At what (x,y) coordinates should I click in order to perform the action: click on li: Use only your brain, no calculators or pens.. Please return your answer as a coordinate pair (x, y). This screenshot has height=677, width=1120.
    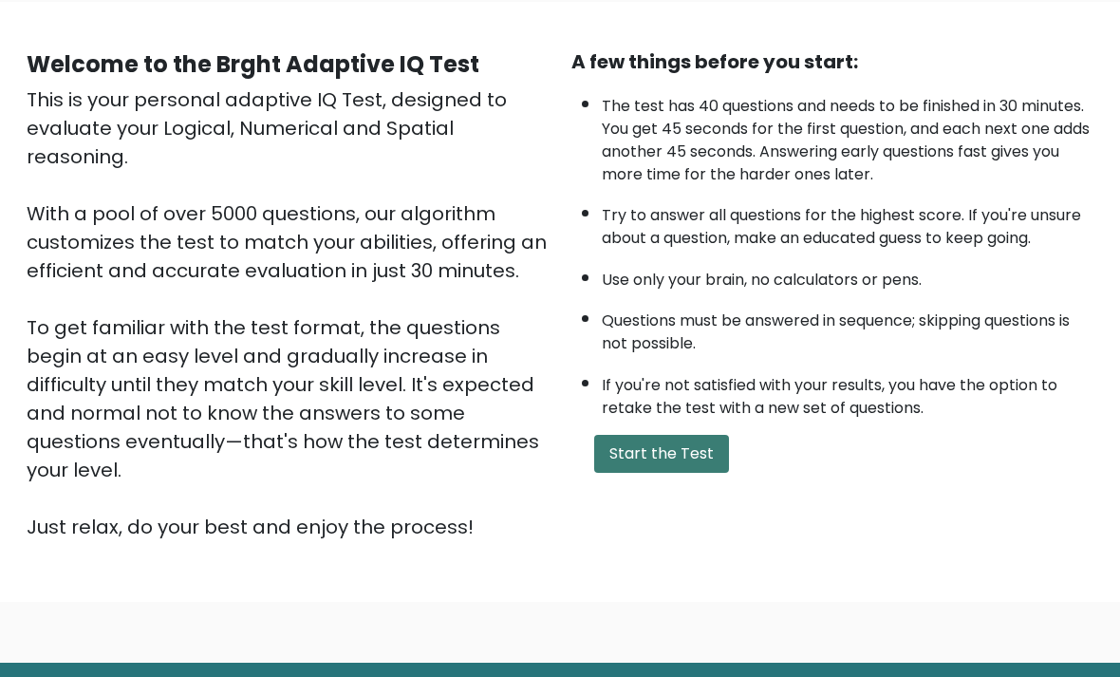
    Looking at the image, I should click on (848, 276).